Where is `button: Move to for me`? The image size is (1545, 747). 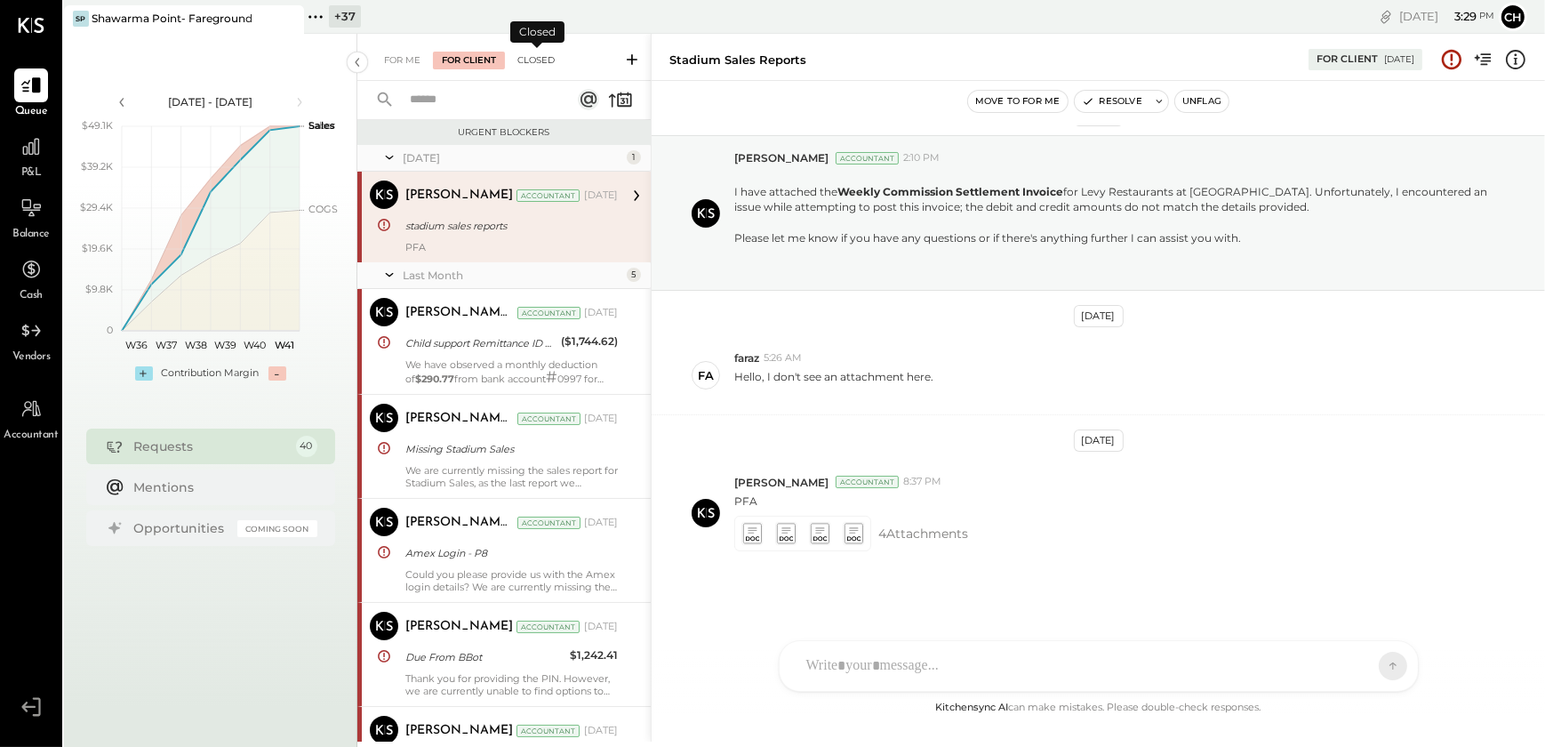
button: Move to for me is located at coordinates (1018, 101).